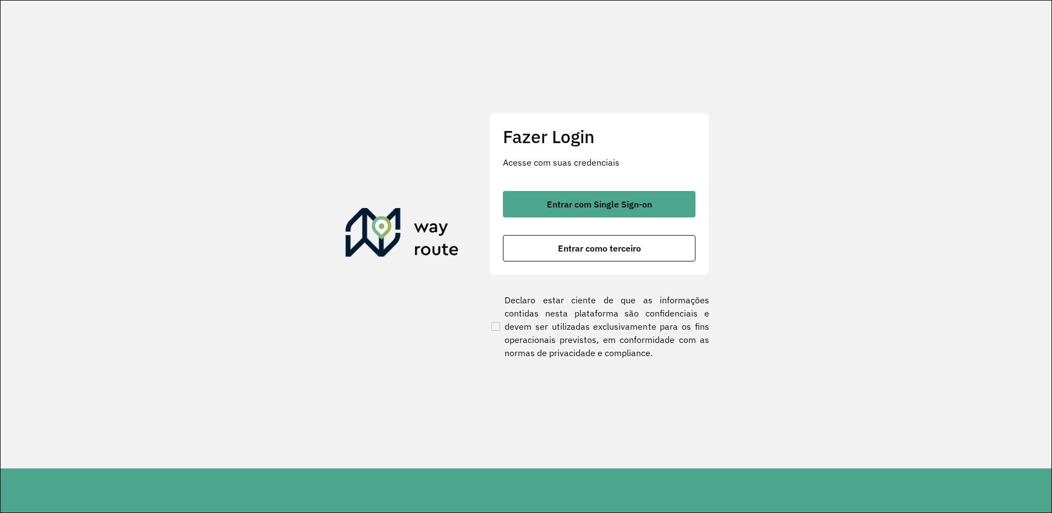 The image size is (1052, 513). What do you see at coordinates (599, 136) in the screenshot?
I see `h2: Fazer Login` at bounding box center [599, 136].